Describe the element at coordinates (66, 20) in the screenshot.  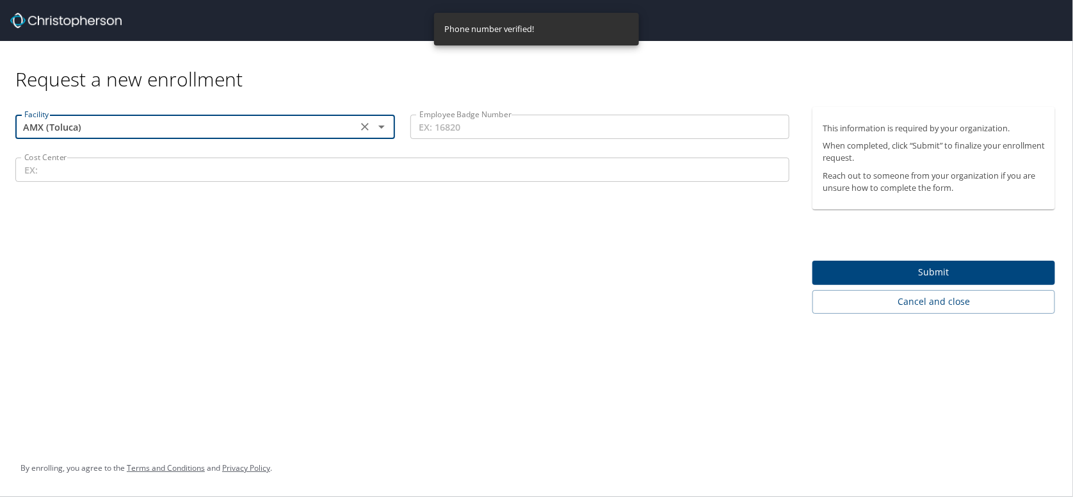
I see `img: cbt logo` at that location.